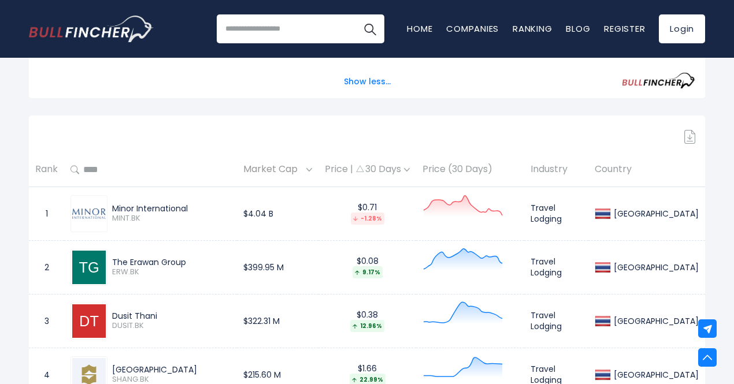 This screenshot has width=734, height=384. I want to click on span: MINT.BK, so click(171, 219).